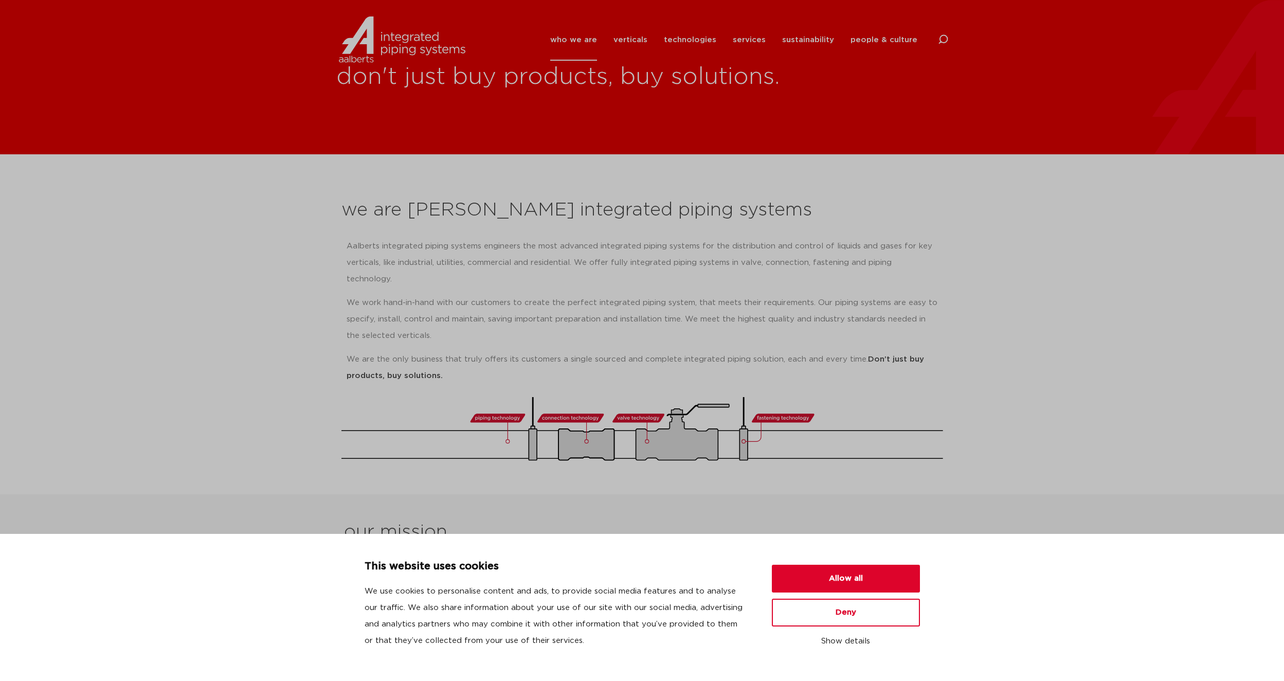  I want to click on p: This website uses cookies, so click(556, 567).